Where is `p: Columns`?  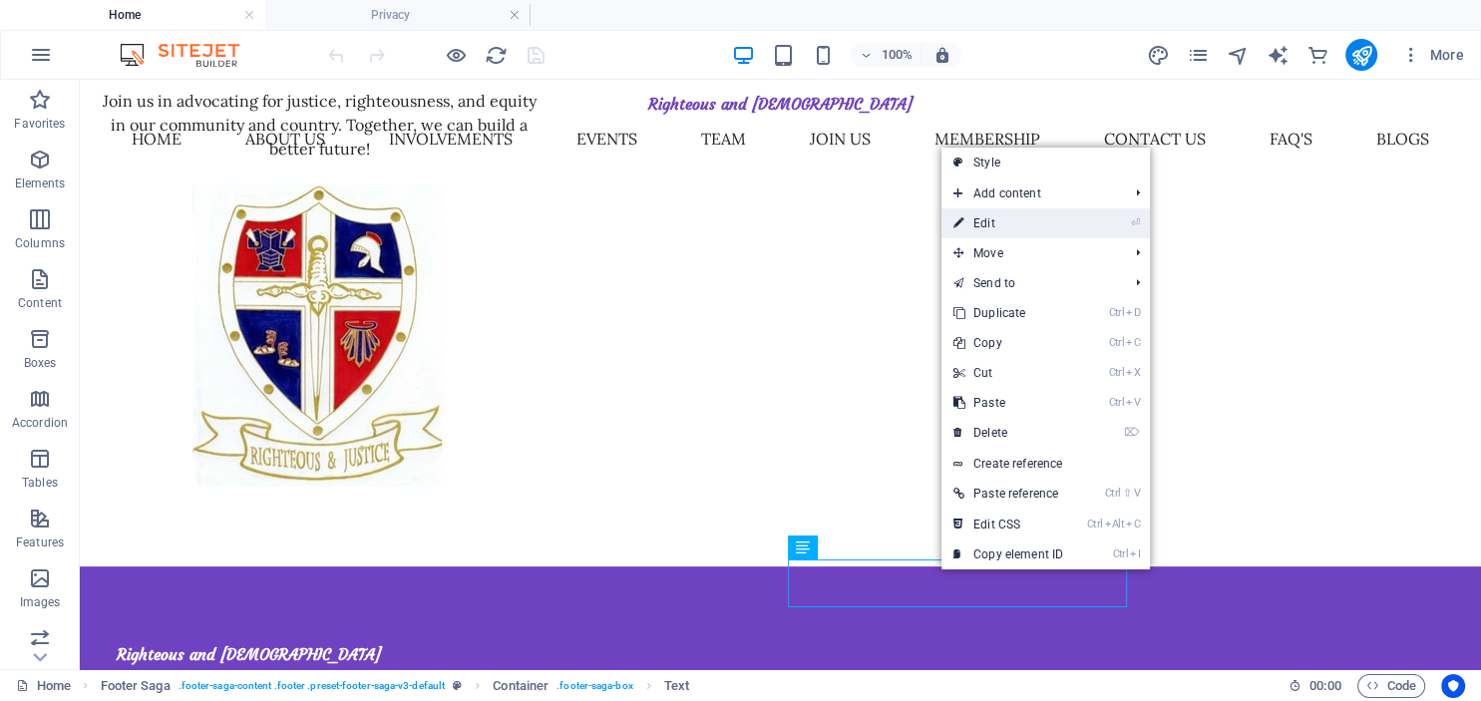
p: Columns is located at coordinates (40, 243).